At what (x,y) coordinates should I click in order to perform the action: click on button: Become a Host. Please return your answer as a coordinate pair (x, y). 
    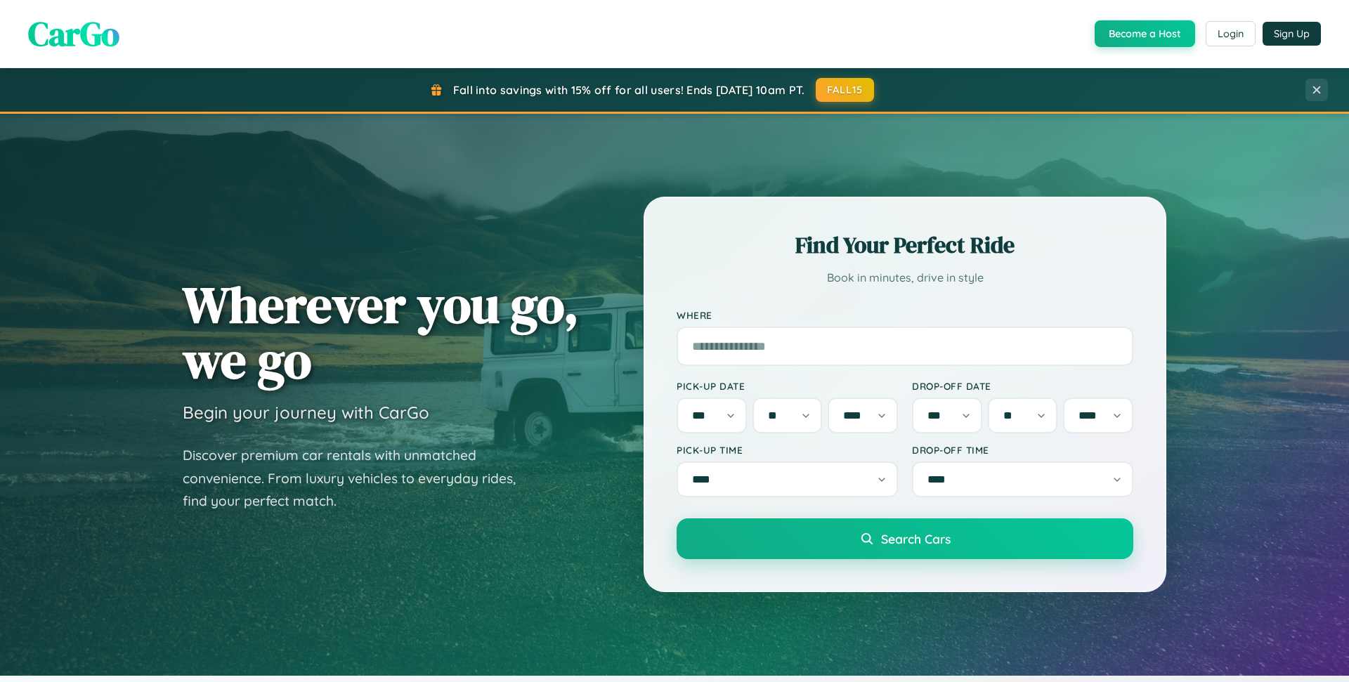
    Looking at the image, I should click on (1145, 34).